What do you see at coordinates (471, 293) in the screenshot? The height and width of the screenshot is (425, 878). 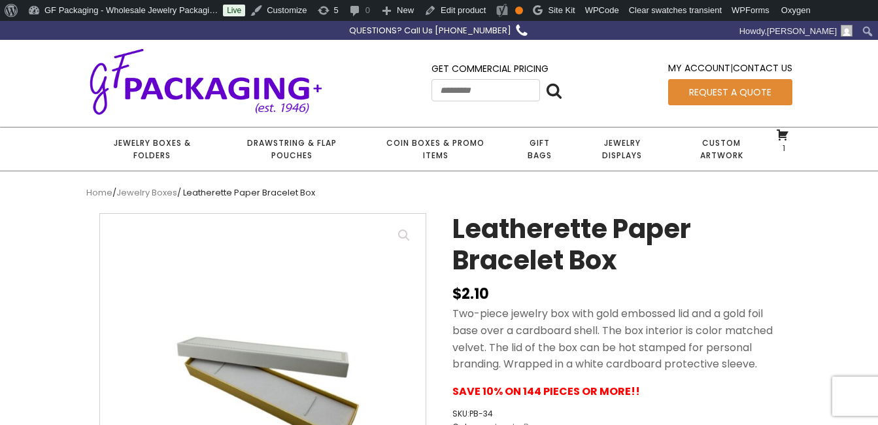 I see `bdi: 2.10` at bounding box center [471, 293].